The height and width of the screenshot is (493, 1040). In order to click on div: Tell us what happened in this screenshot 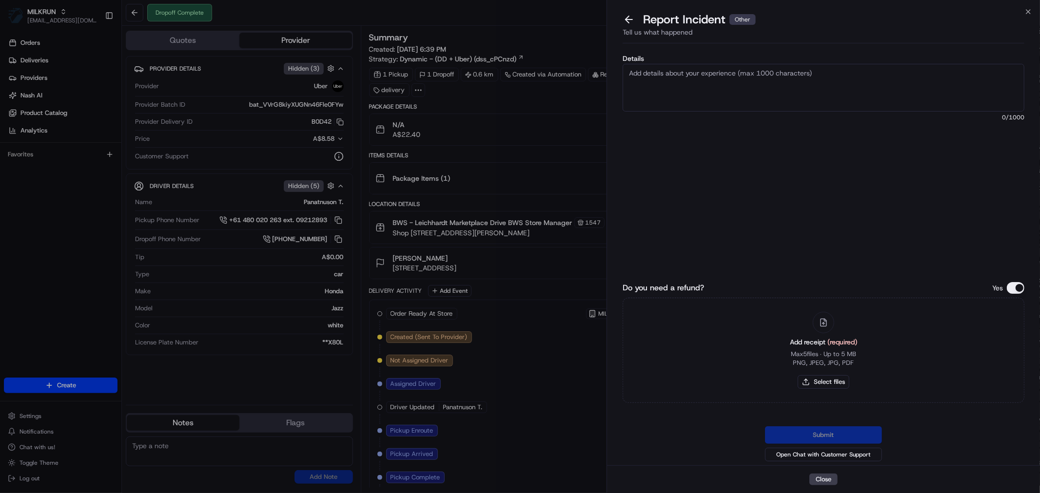, I will do `click(823, 35)`.